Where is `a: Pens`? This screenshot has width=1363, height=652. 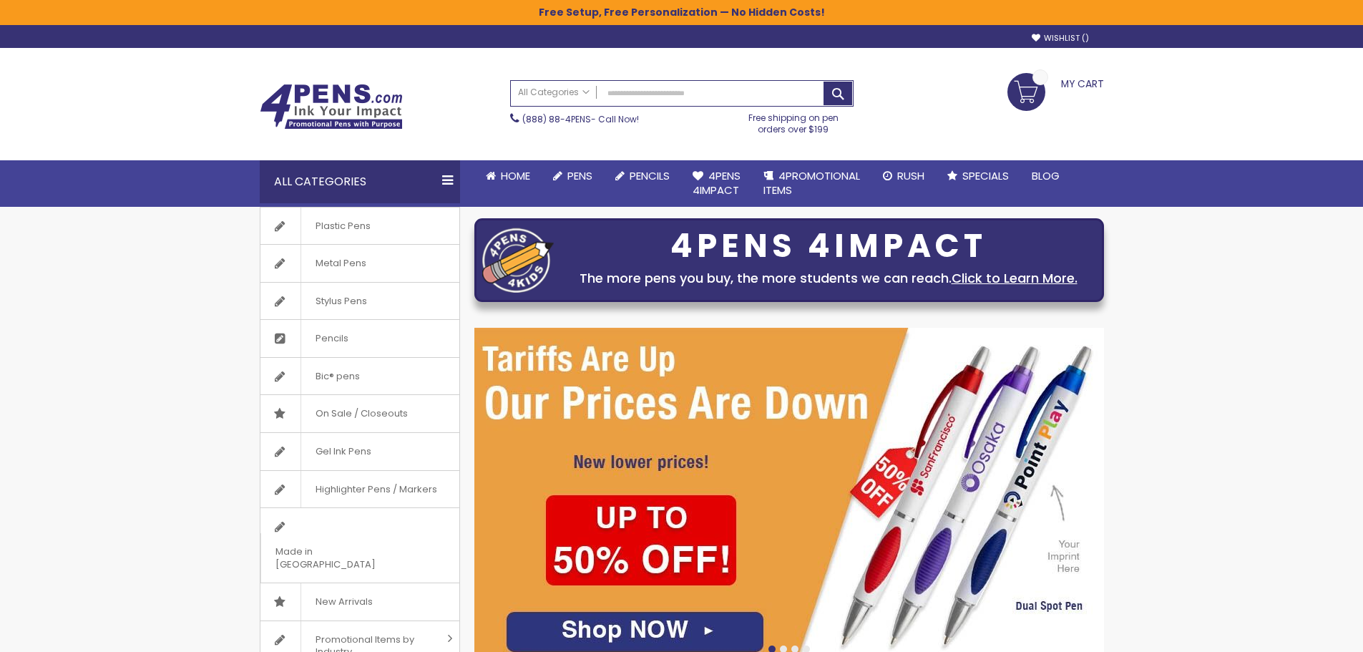 a: Pens is located at coordinates (572, 176).